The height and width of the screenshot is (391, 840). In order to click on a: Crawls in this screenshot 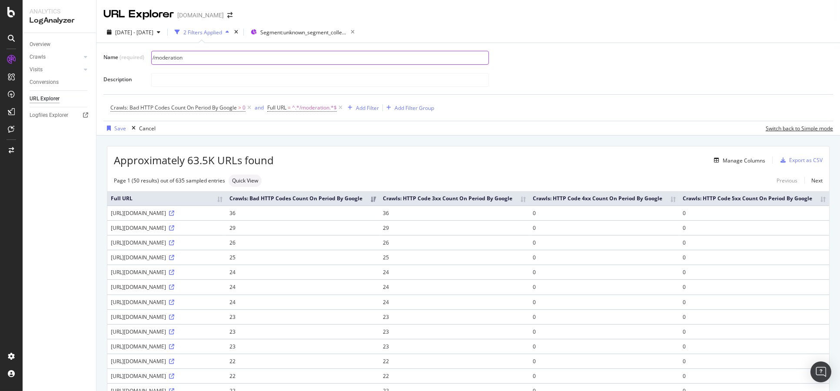, I will do `click(55, 57)`.